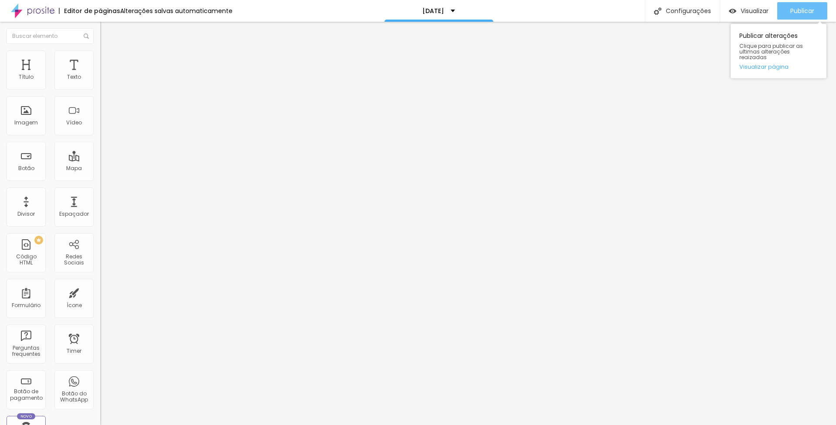  What do you see at coordinates (26, 168) in the screenshot?
I see `div: Botão` at bounding box center [26, 168].